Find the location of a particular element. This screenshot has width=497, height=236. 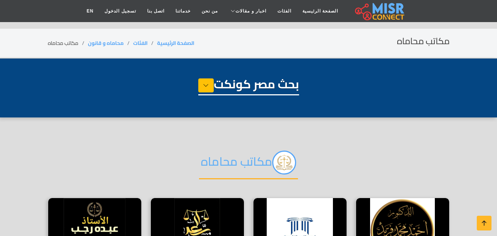

a: من نحن is located at coordinates (210, 11).